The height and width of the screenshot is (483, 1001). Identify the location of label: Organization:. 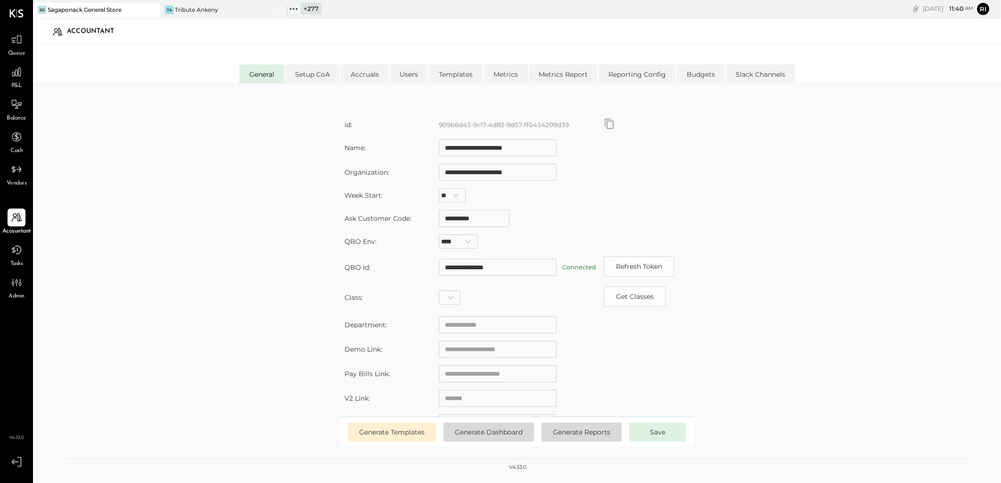
(367, 172).